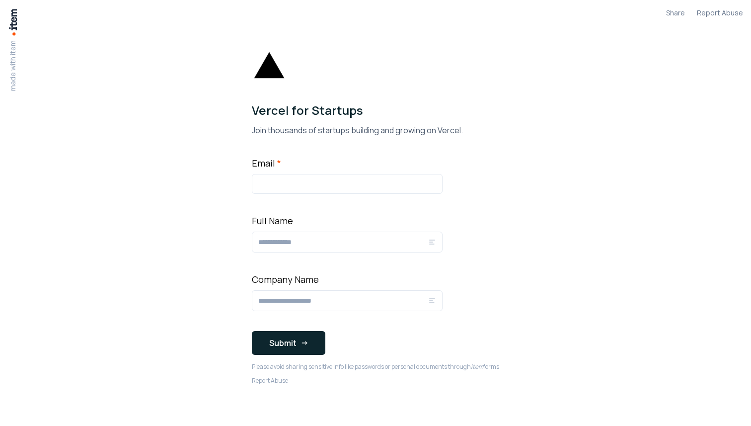  What do you see at coordinates (13, 22) in the screenshot?
I see `img: Item Brain Logo` at bounding box center [13, 22].